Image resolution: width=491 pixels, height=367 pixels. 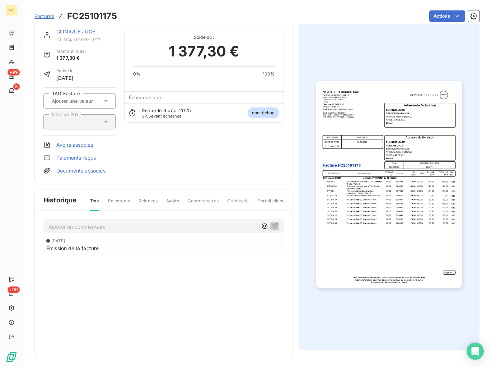 I want to click on span: Creditsafe, so click(x=238, y=204).